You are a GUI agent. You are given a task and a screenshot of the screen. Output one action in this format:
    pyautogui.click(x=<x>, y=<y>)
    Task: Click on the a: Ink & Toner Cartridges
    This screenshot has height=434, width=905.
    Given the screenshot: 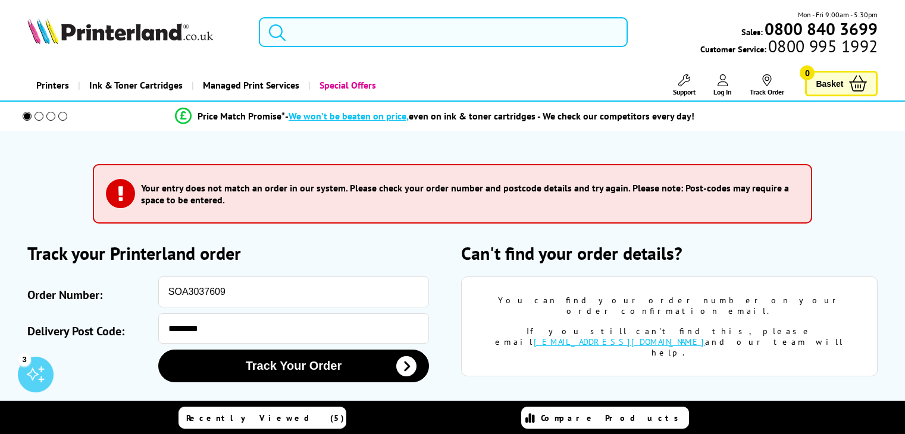 What is the action you would take?
    pyautogui.click(x=134, y=85)
    